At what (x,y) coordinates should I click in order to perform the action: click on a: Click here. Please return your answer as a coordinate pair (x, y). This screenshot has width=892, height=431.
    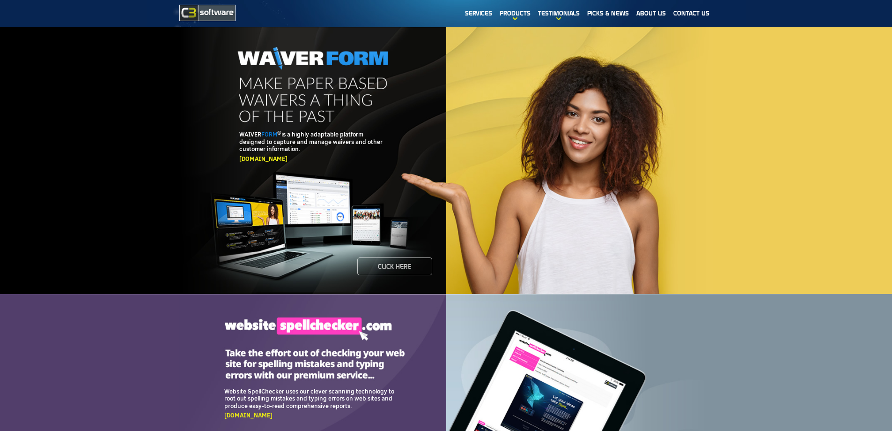
    Looking at the image, I should click on (395, 266).